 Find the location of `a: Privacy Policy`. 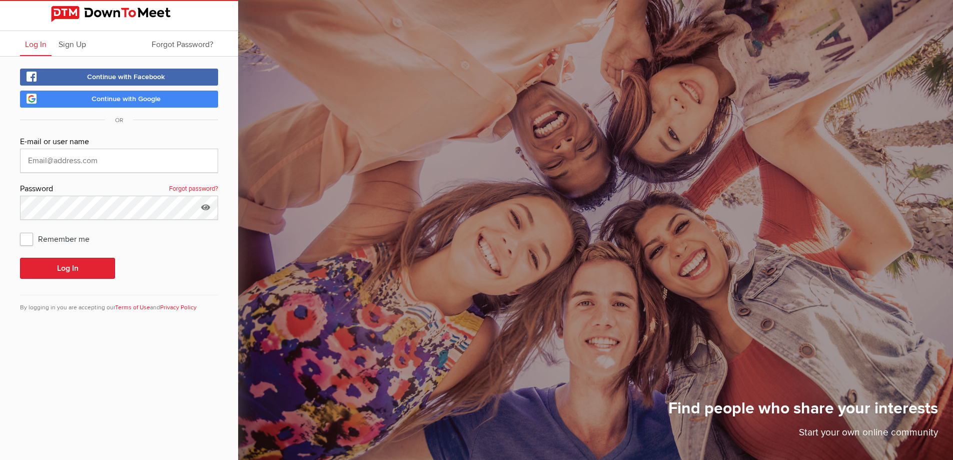

a: Privacy Policy is located at coordinates (178, 307).